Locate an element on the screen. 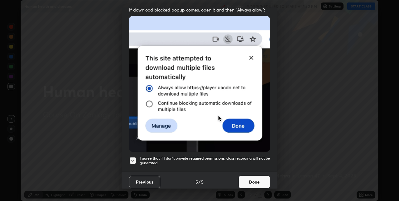 This screenshot has width=399, height=201. img: downloads-permission-blocked.gif is located at coordinates (199, 84).